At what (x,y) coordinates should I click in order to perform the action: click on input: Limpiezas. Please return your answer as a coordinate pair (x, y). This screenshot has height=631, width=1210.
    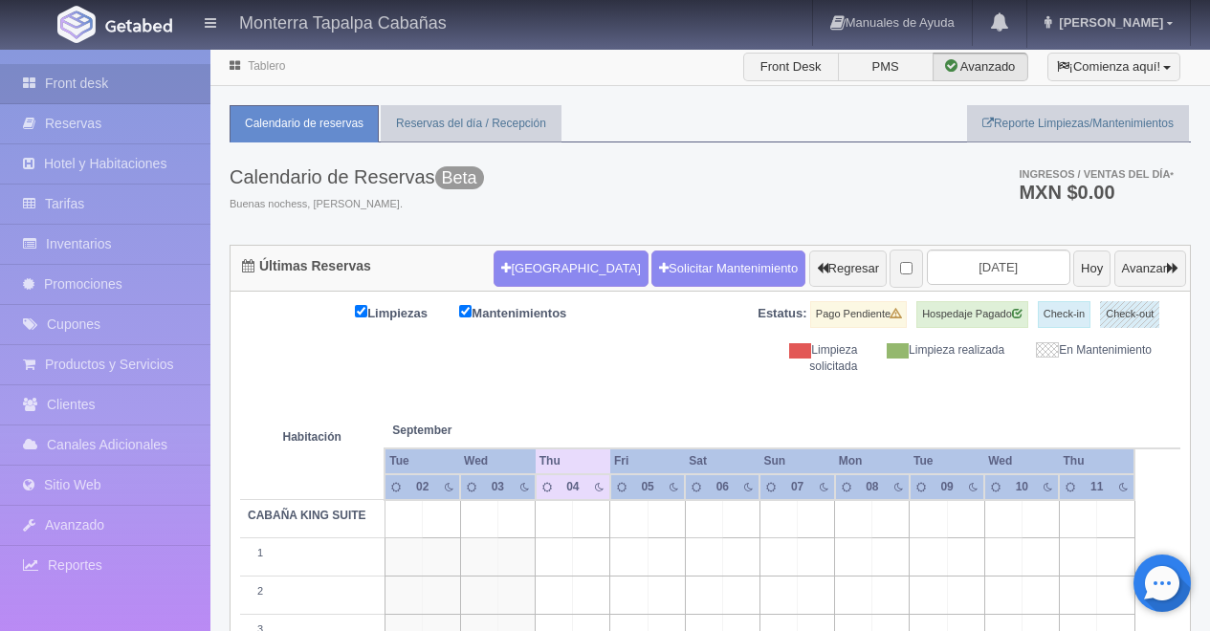
    Looking at the image, I should click on (361, 311).